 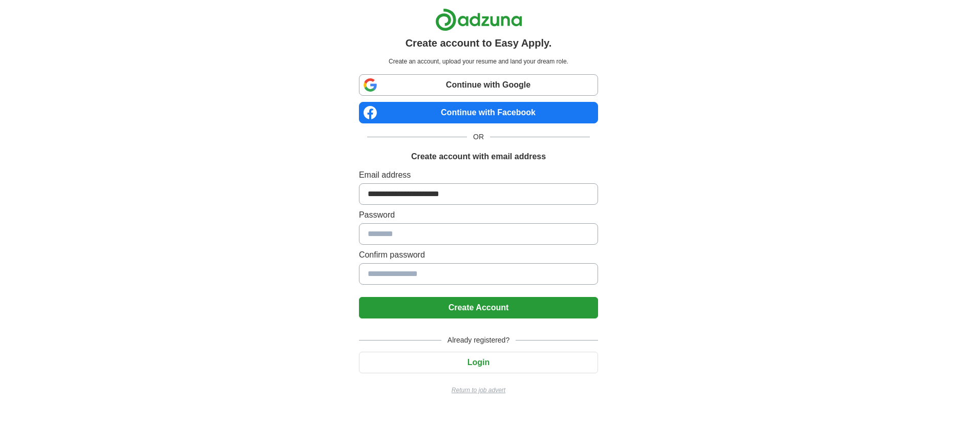 I want to click on a: Return to job advert, so click(x=478, y=390).